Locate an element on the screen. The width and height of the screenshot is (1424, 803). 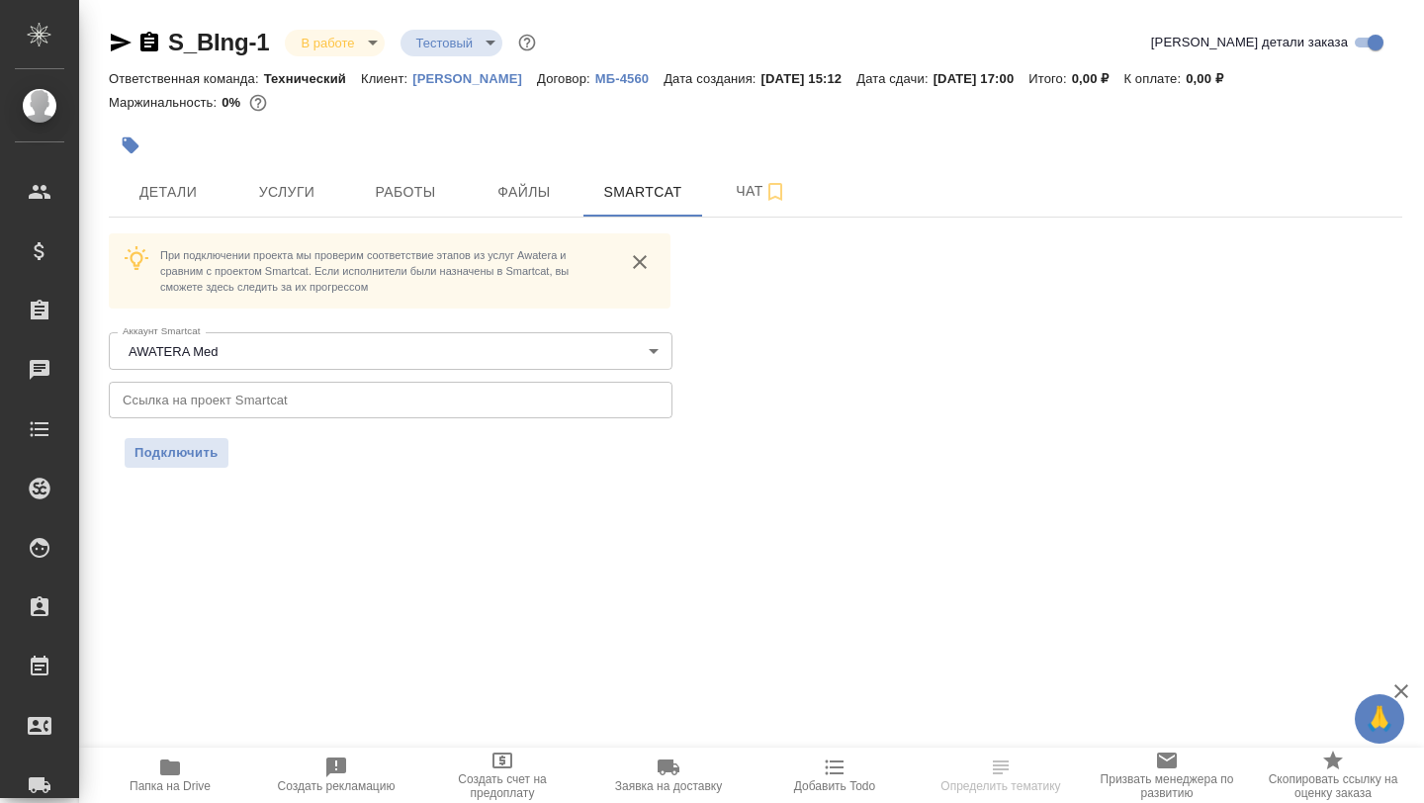
p: Маржинальность: is located at coordinates (165, 102).